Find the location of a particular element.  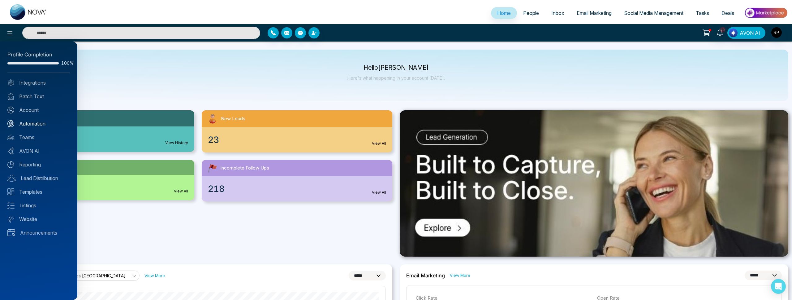

img: Account.svg is located at coordinates (11, 110).